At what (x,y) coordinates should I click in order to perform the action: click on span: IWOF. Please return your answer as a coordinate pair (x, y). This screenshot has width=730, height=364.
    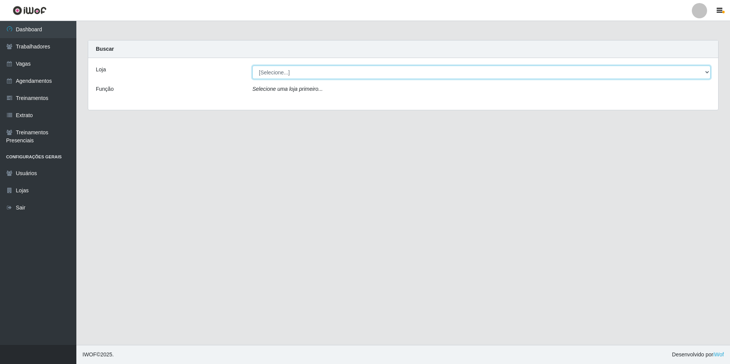
    Looking at the image, I should click on (89, 355).